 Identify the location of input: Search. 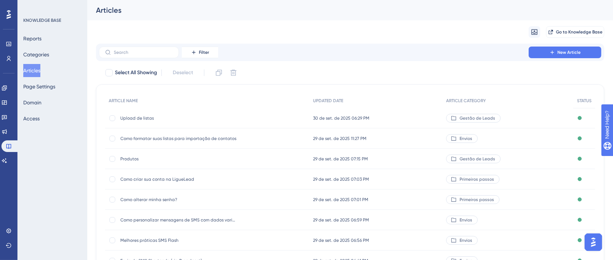
(143, 52).